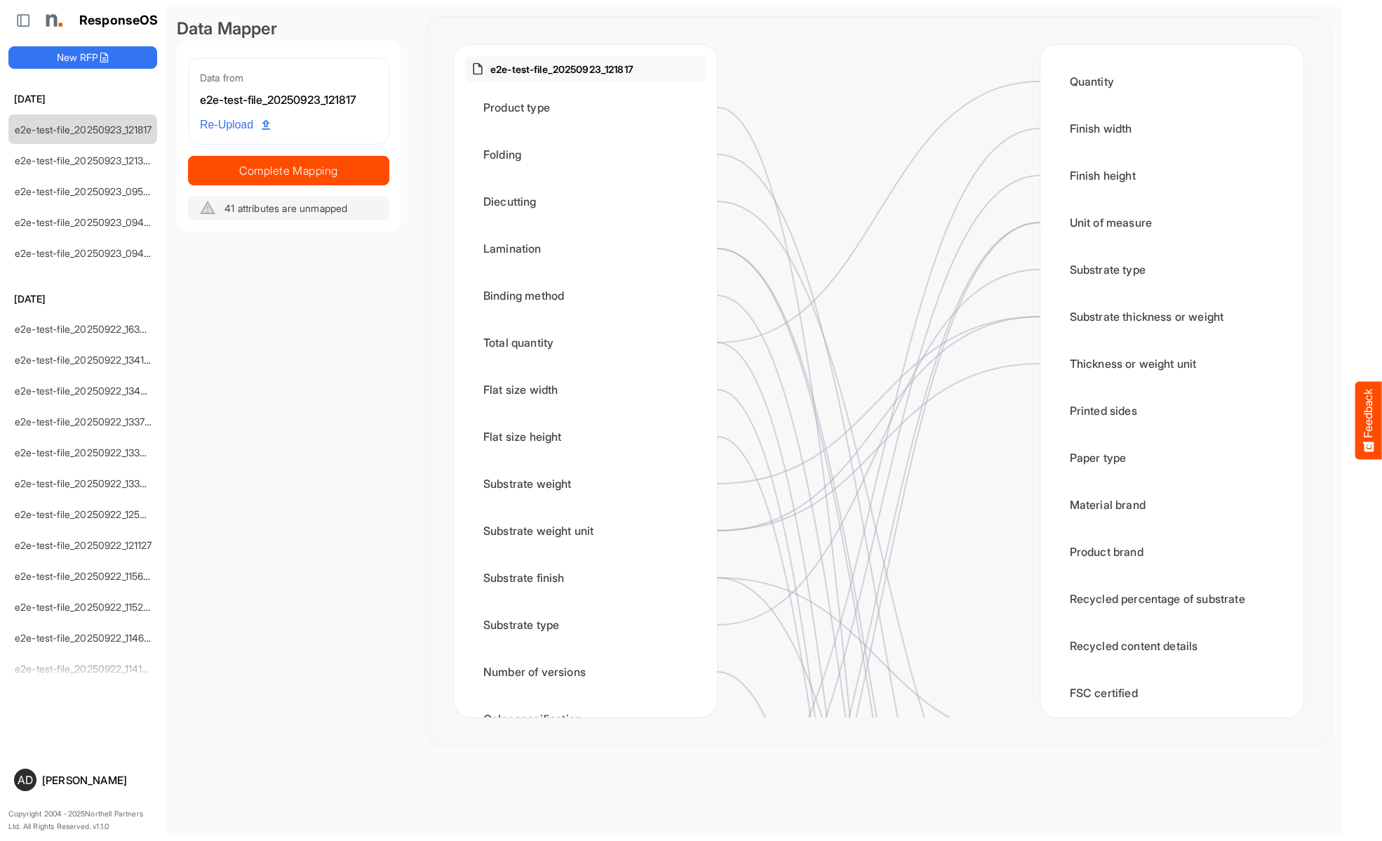 This screenshot has width=1382, height=841. Describe the element at coordinates (288, 29) in the screenshot. I see `div: Data Mapper` at that location.